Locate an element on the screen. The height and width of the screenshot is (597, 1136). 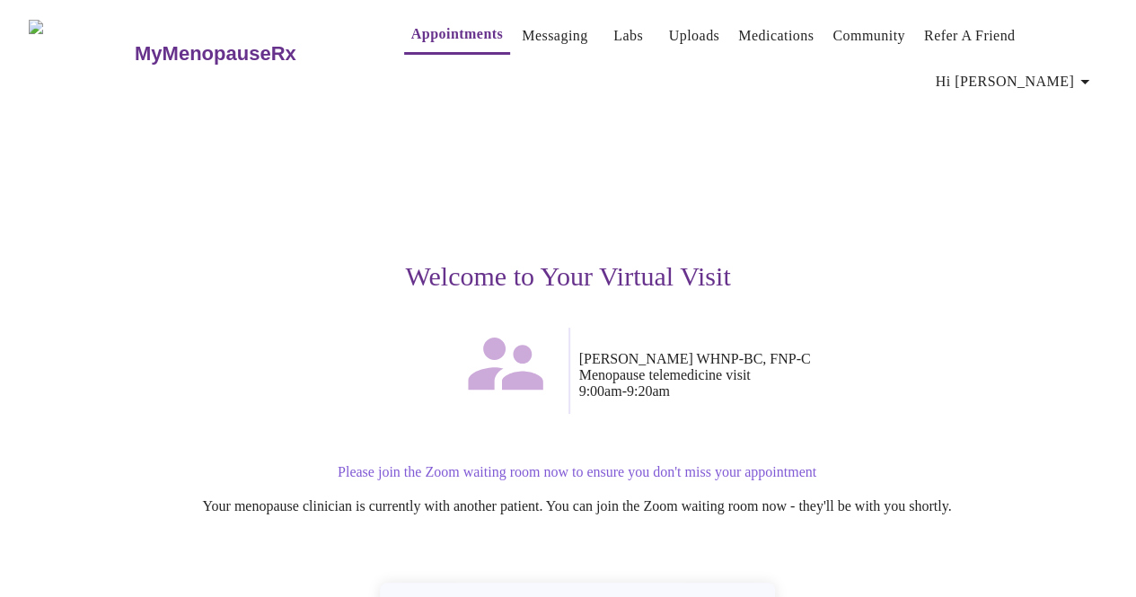
h3: MyMenopauseRx is located at coordinates (216, 54).